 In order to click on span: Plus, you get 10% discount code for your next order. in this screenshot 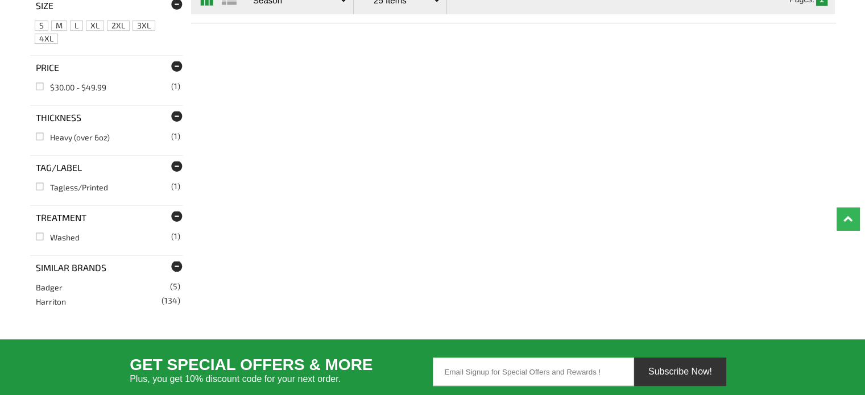, I will do `click(281, 379)`.